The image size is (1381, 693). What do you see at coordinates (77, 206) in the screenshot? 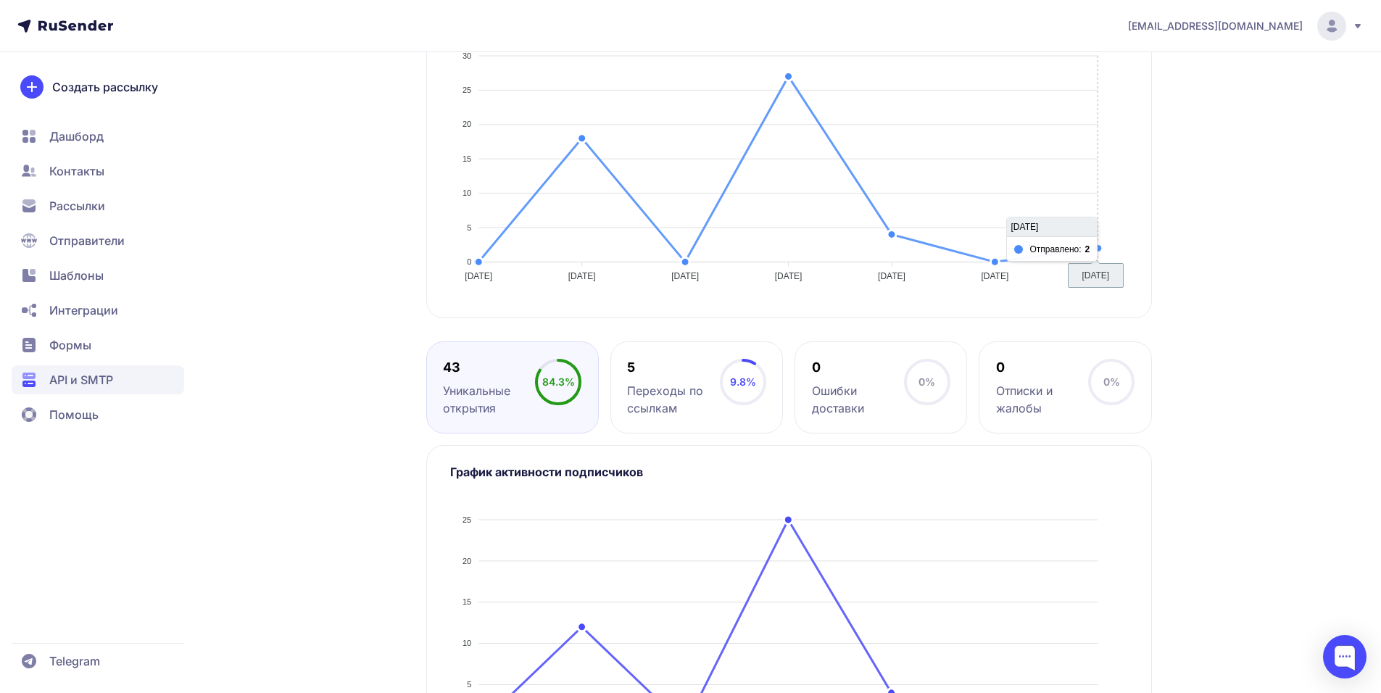
I see `span: Рассылки` at bounding box center [77, 206].